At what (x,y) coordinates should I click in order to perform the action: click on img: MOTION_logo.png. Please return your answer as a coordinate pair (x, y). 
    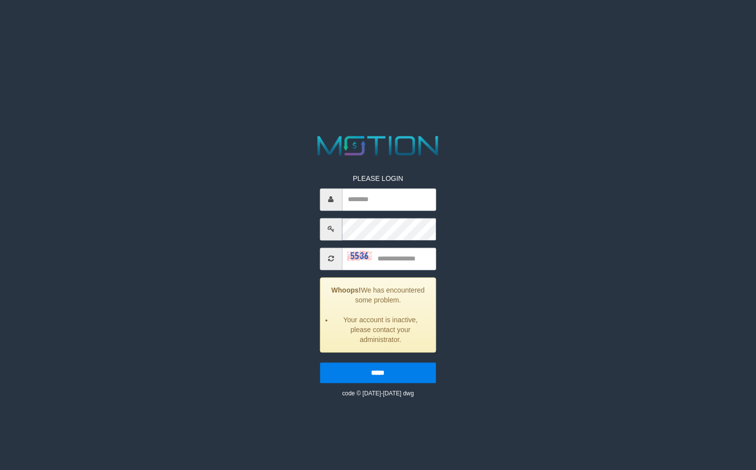
    Looking at the image, I should click on (378, 145).